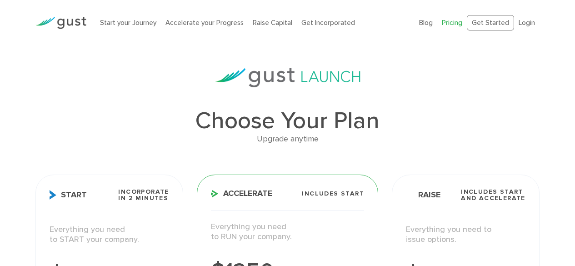 The image size is (575, 266). What do you see at coordinates (272, 23) in the screenshot?
I see `a: Raise Capital` at bounding box center [272, 23].